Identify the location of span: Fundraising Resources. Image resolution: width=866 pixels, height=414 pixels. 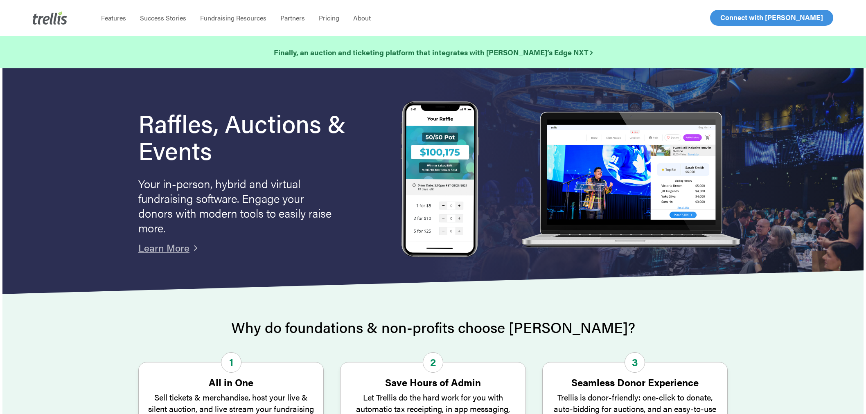
(233, 18).